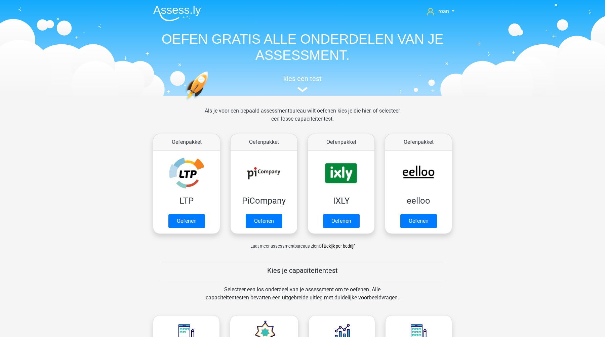 Image resolution: width=605 pixels, height=337 pixels. I want to click on a: kies een test, so click(302, 83).